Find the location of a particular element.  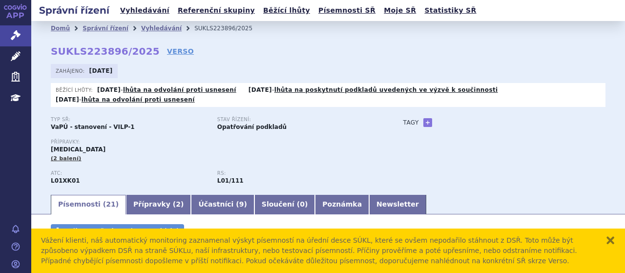

a: Běžící lhůty is located at coordinates (287, 10).